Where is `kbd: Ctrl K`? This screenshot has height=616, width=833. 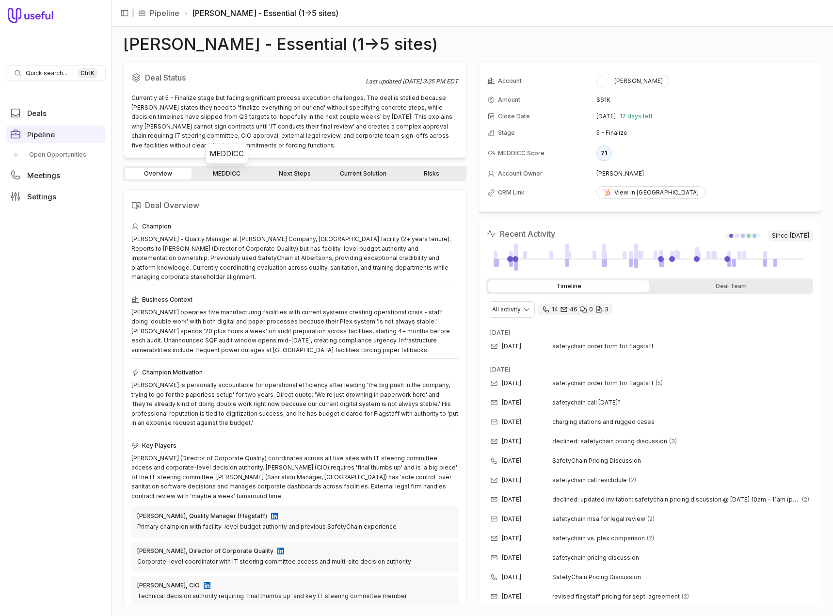
kbd: Ctrl K is located at coordinates (87, 73).